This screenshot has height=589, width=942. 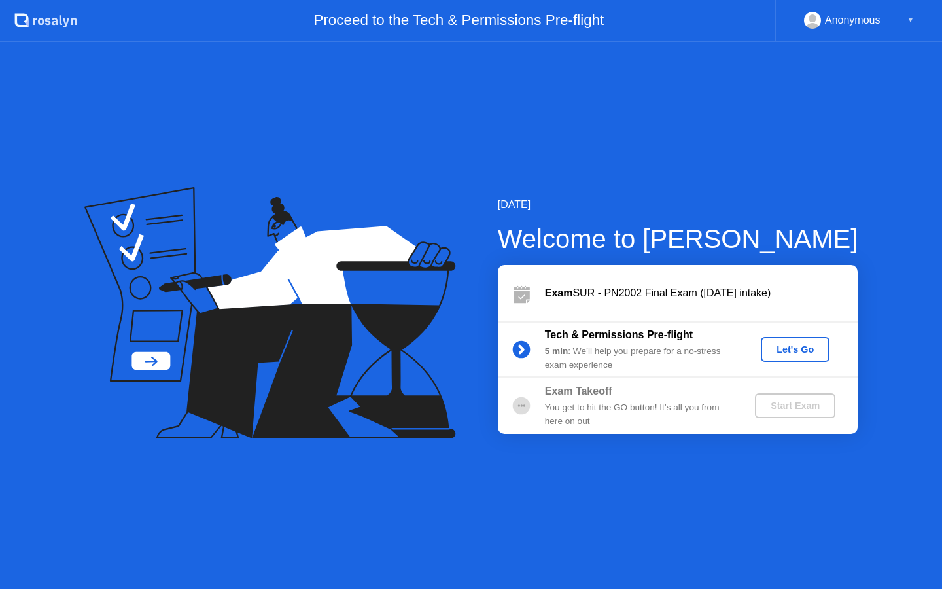 What do you see at coordinates (639, 414) in the screenshot?
I see `div: You get to hit the GO button! It’s all you from here on out` at bounding box center [639, 414].